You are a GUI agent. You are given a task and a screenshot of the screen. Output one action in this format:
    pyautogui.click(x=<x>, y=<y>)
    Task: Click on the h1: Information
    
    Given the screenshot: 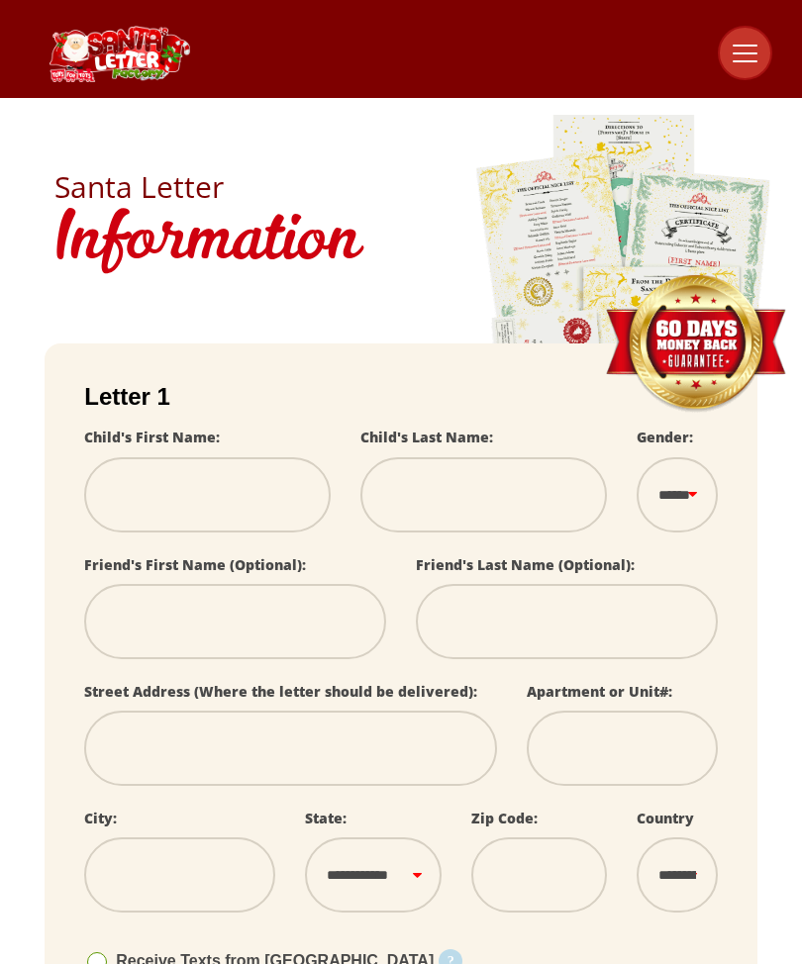 What is the action you would take?
    pyautogui.click(x=401, y=242)
    